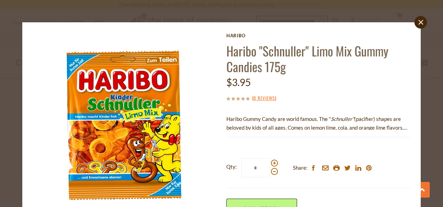  Describe the element at coordinates (318, 35) in the screenshot. I see `a: Haribo` at that location.